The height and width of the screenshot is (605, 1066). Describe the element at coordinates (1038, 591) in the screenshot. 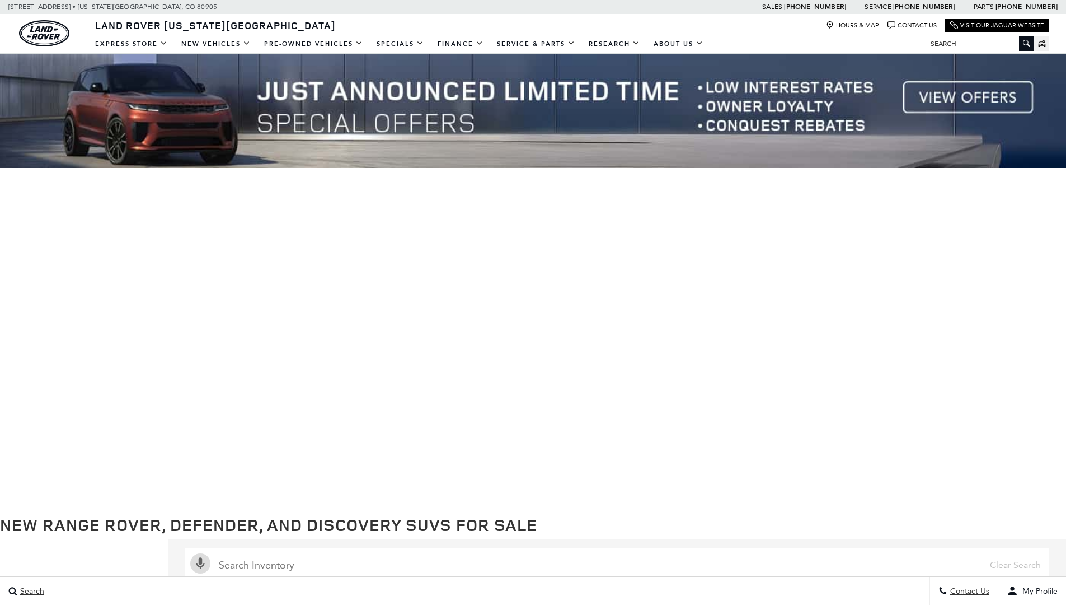

I see `span: My Profile` at that location.